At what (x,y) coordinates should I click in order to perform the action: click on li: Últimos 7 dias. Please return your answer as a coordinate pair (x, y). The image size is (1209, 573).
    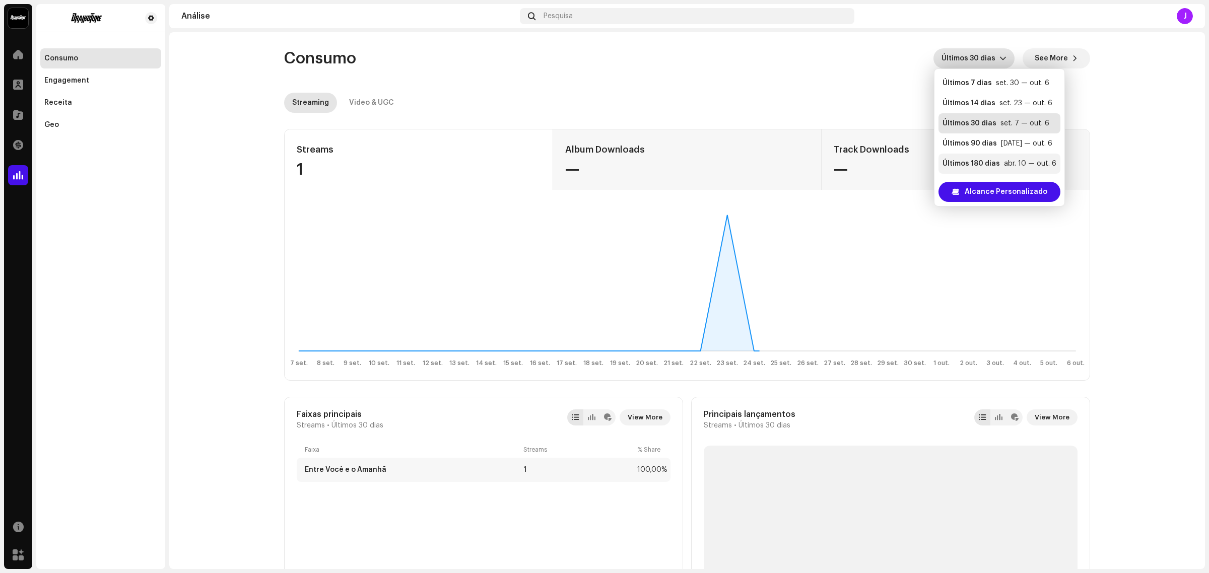
    Looking at the image, I should click on (999, 83).